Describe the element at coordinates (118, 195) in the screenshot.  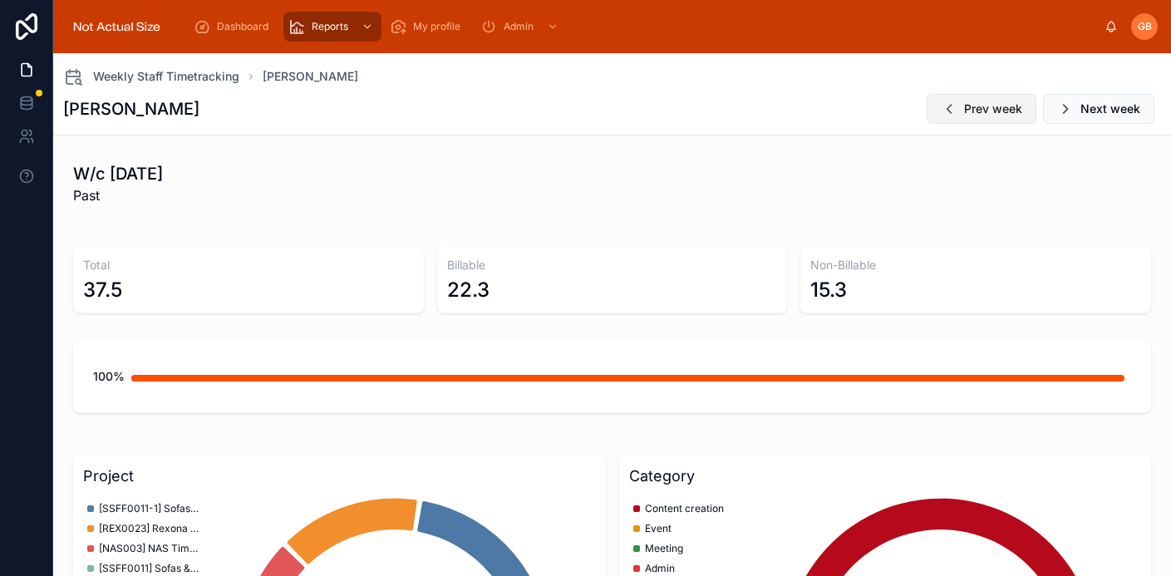
I see `span: Past` at that location.